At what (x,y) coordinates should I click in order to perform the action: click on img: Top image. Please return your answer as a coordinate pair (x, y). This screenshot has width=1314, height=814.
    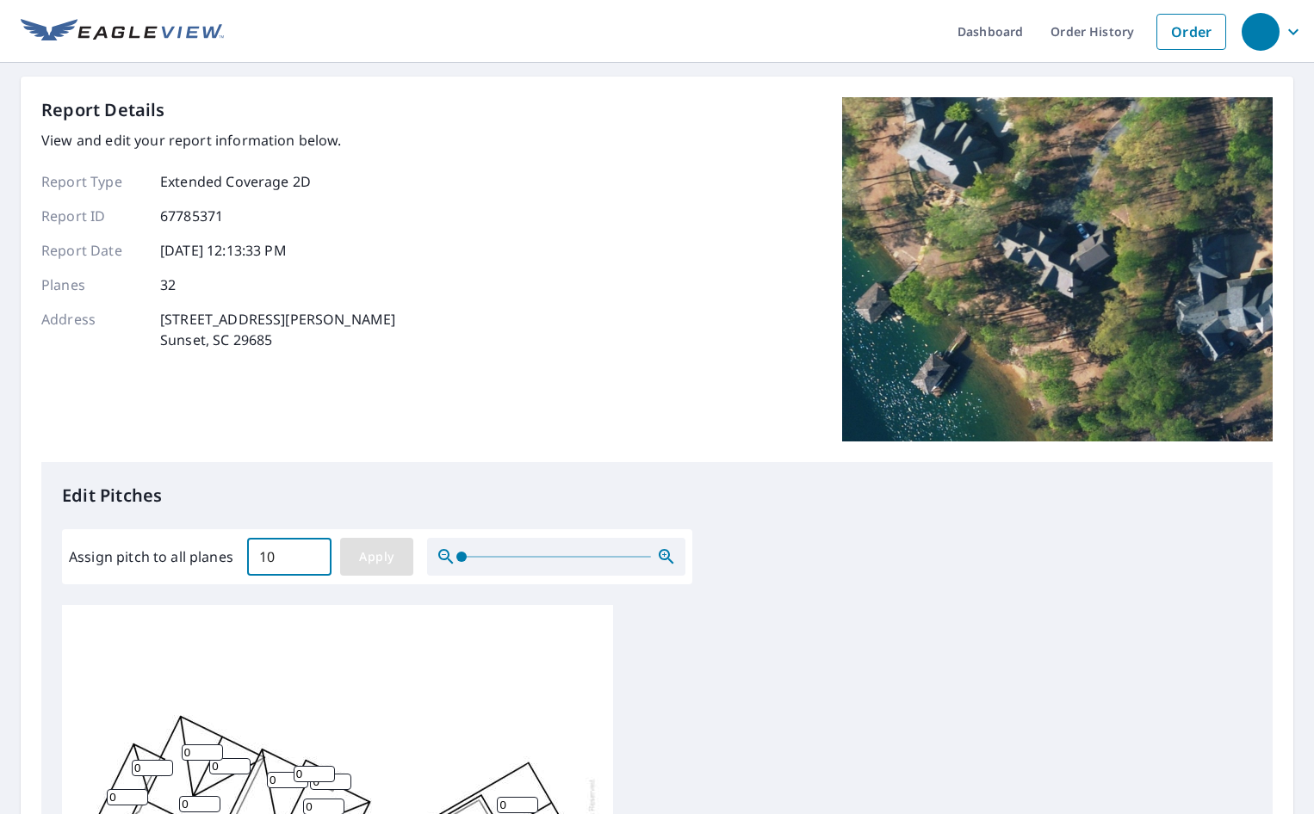
    Looking at the image, I should click on (1057, 269).